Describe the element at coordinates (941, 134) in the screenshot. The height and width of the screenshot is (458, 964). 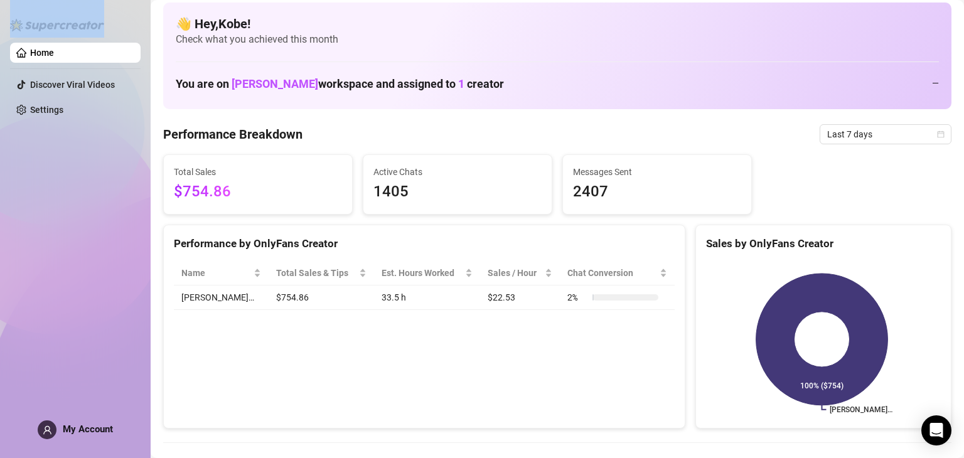
I see `span: calendar` at that location.